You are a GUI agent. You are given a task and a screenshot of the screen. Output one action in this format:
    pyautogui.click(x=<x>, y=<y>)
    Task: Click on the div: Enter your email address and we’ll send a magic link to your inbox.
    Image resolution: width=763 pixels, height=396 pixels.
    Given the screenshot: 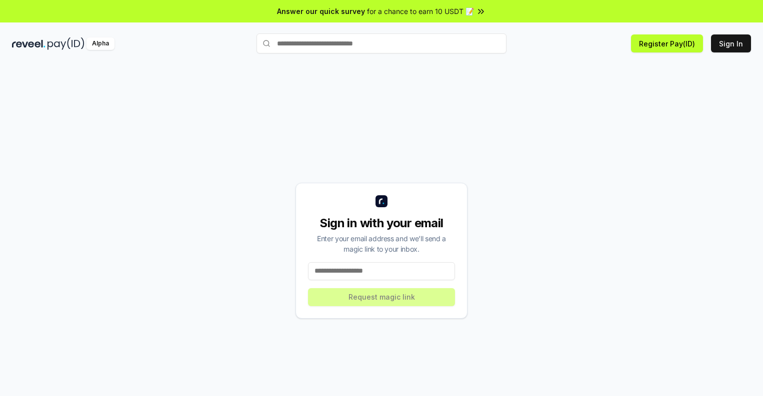 What is the action you would take?
    pyautogui.click(x=381, y=244)
    